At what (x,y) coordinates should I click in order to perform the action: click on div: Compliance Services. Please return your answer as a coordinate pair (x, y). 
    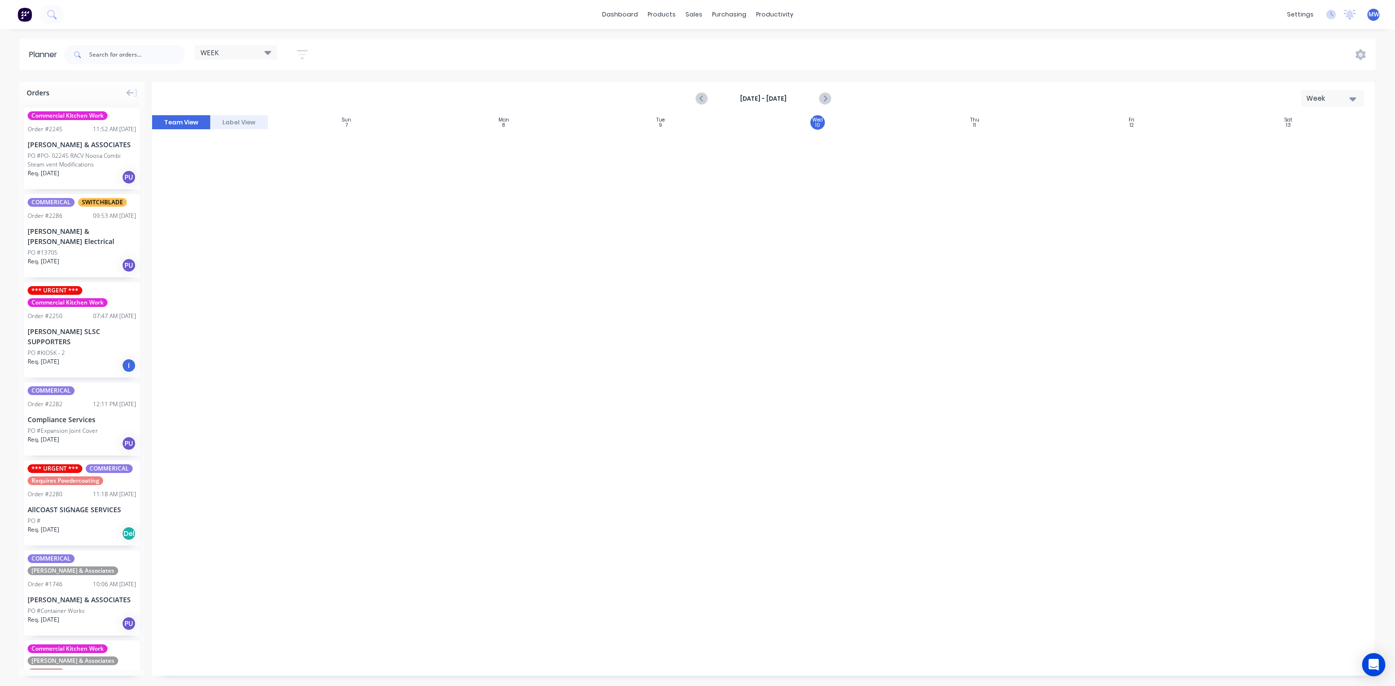
    Looking at the image, I should click on (82, 420).